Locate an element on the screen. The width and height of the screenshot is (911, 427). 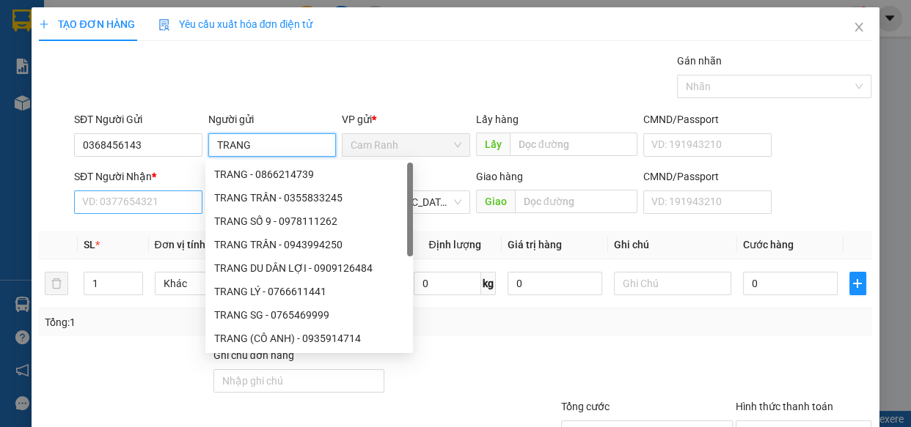
div: TRANG TRẦN - 0943994250 is located at coordinates (309, 245).